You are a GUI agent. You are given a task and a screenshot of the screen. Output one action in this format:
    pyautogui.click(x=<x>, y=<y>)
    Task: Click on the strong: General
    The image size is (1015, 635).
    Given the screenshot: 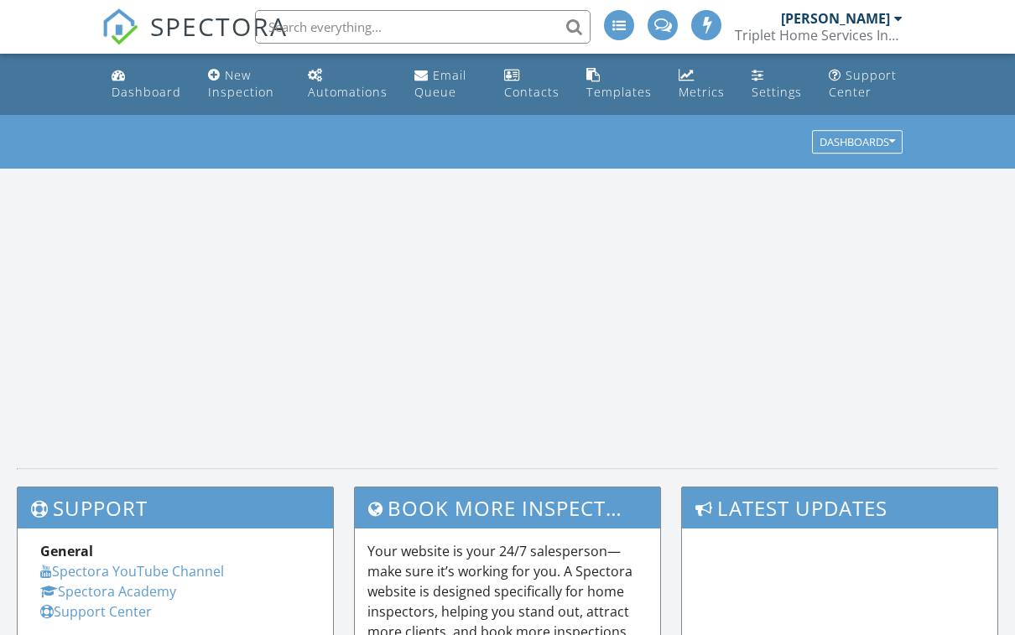 What is the action you would take?
    pyautogui.click(x=66, y=551)
    